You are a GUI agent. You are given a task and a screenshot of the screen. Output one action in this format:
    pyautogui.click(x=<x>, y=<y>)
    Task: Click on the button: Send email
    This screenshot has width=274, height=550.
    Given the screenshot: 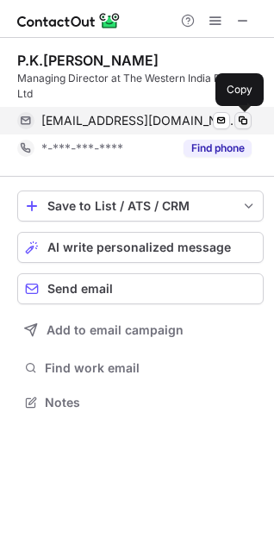 What is the action you would take?
    pyautogui.click(x=141, y=289)
    